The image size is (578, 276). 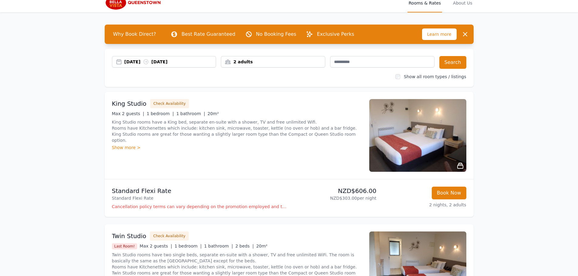 What do you see at coordinates (244, 246) in the screenshot?
I see `span: 2 beds |` at bounding box center [244, 246].